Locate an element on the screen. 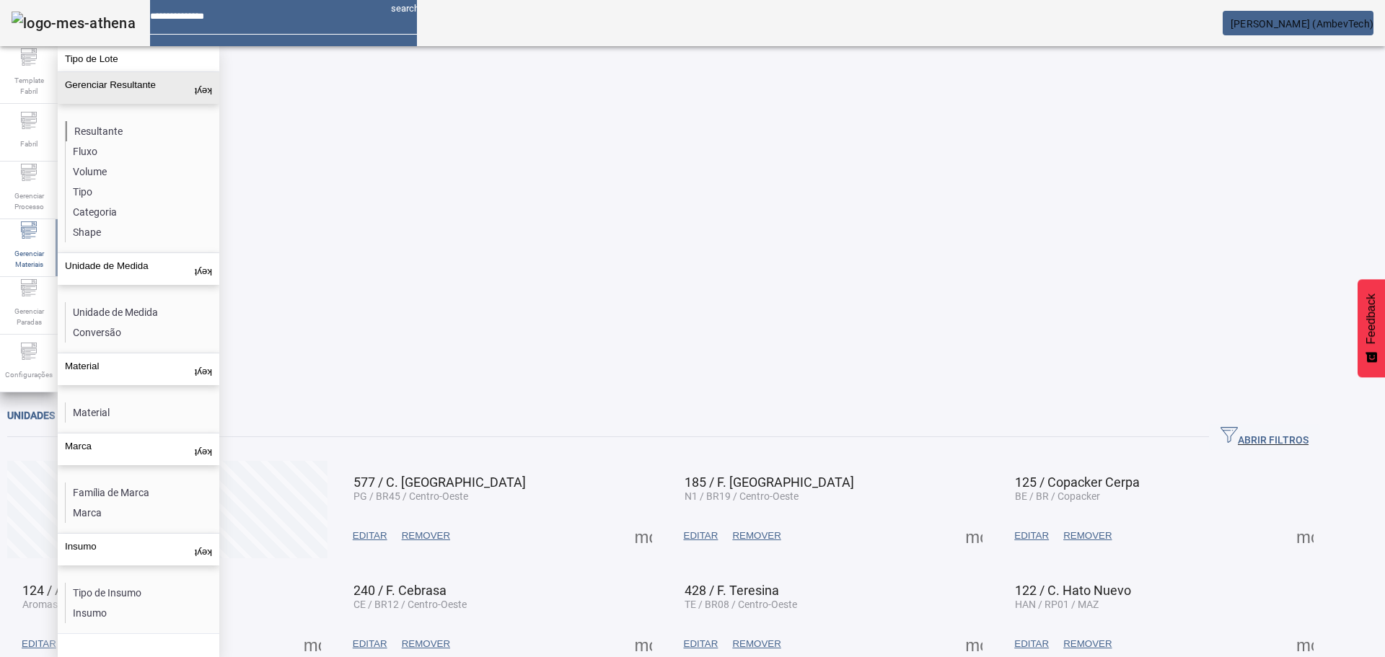 The width and height of the screenshot is (1385, 657). span: 124 / Aromas Verticalizadas is located at coordinates (103, 590).